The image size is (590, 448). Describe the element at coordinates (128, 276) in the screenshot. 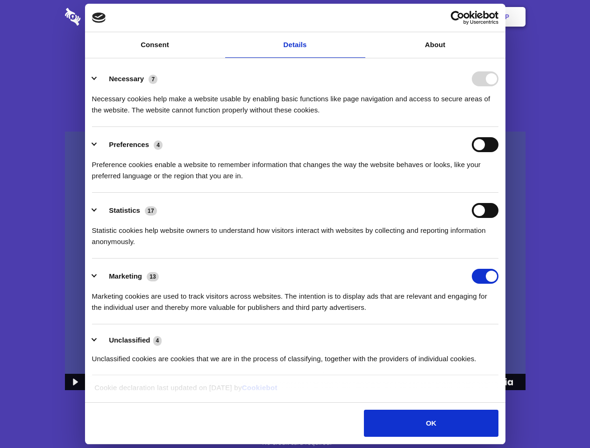

I see `button: Marketing (13)` at that location.